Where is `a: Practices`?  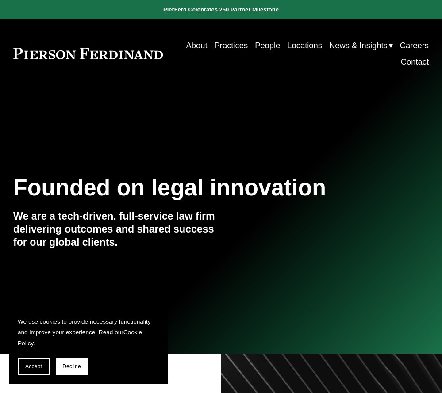
a: Practices is located at coordinates (231, 45).